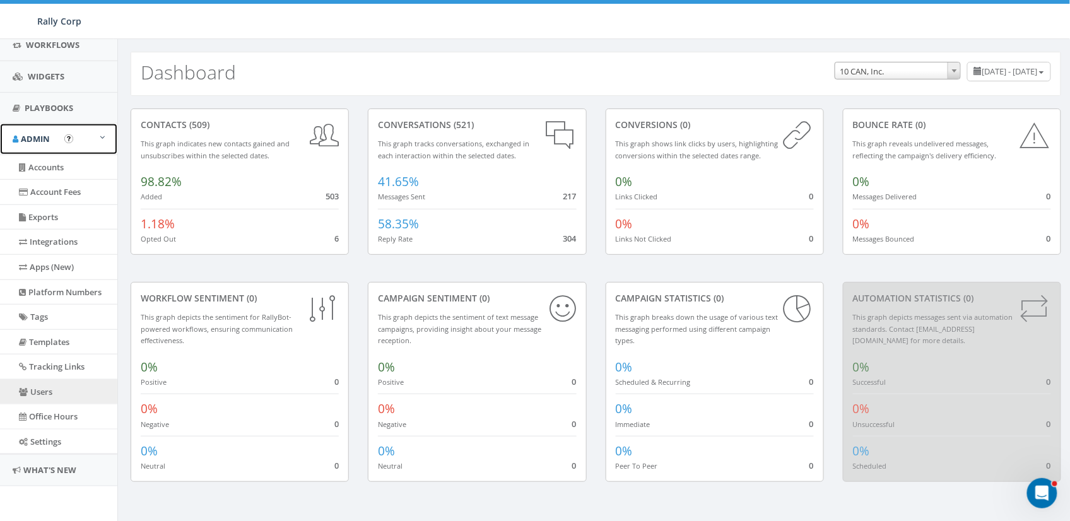 The width and height of the screenshot is (1070, 521). Describe the element at coordinates (188, 72) in the screenshot. I see `h2: Dashboard` at that location.